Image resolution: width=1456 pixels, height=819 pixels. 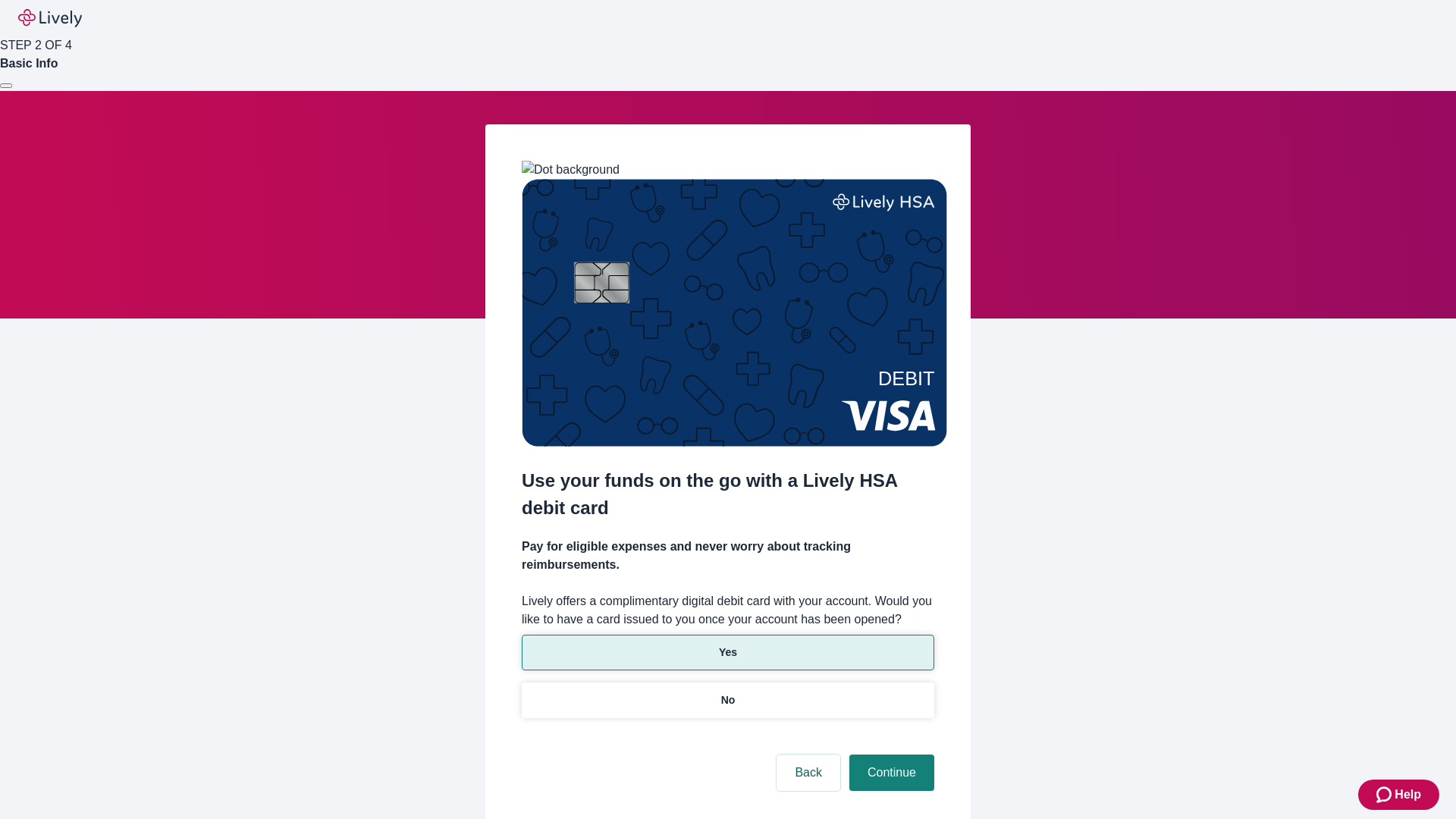 I want to click on h2: Use your funds on the go with a Lively HSA debit card, so click(x=728, y=494).